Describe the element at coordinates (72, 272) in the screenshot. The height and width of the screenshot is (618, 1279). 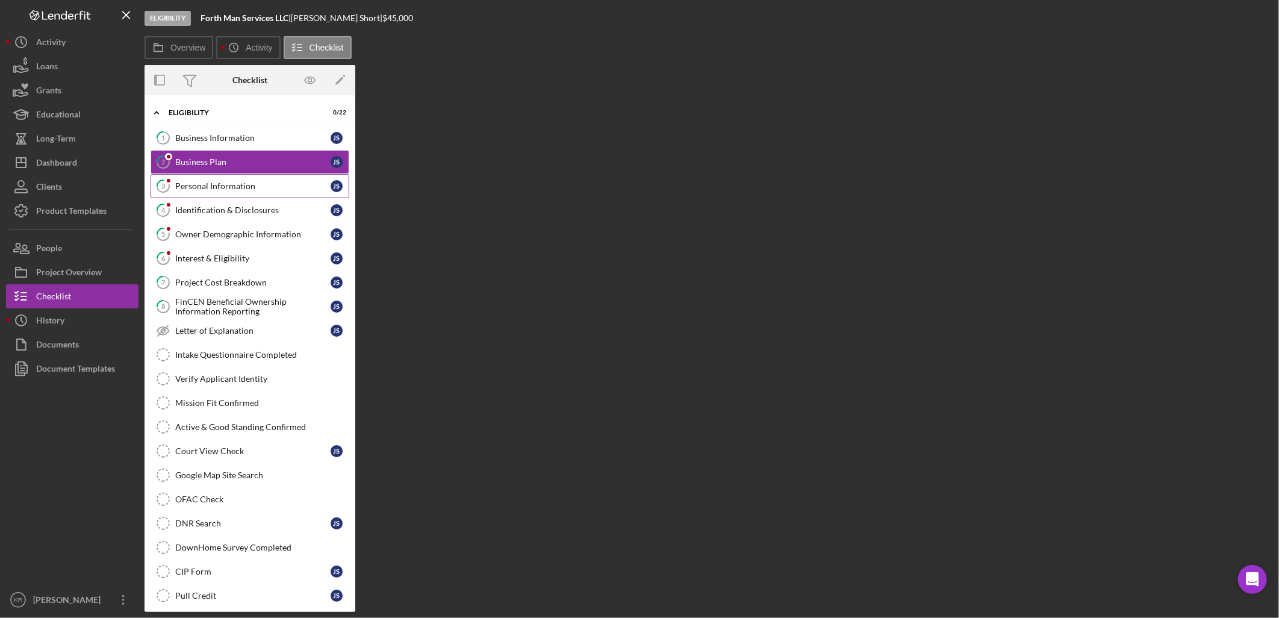
I see `button: Project Overview` at that location.